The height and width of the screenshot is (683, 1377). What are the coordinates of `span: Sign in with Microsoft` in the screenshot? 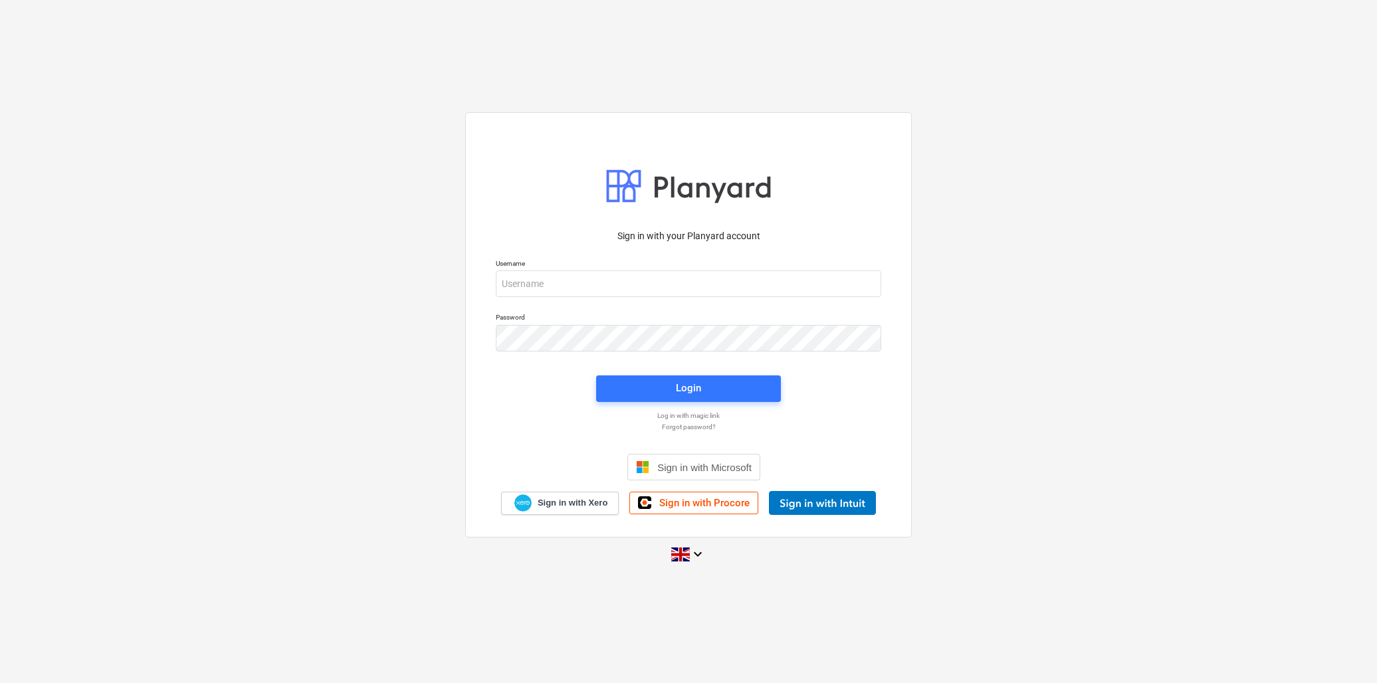 It's located at (704, 467).